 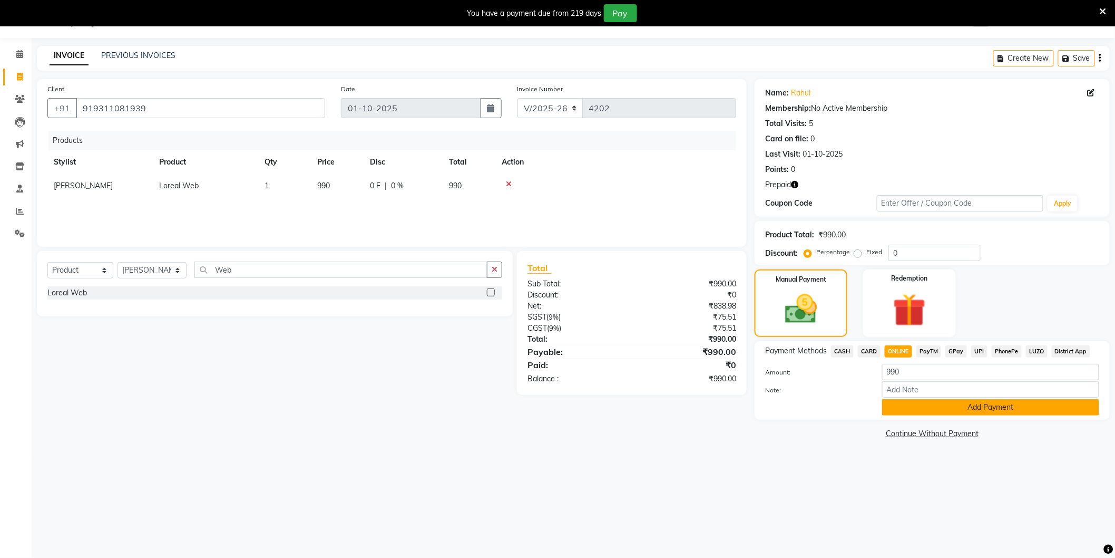 What do you see at coordinates (348, 89) in the screenshot?
I see `label: Date` at bounding box center [348, 89].